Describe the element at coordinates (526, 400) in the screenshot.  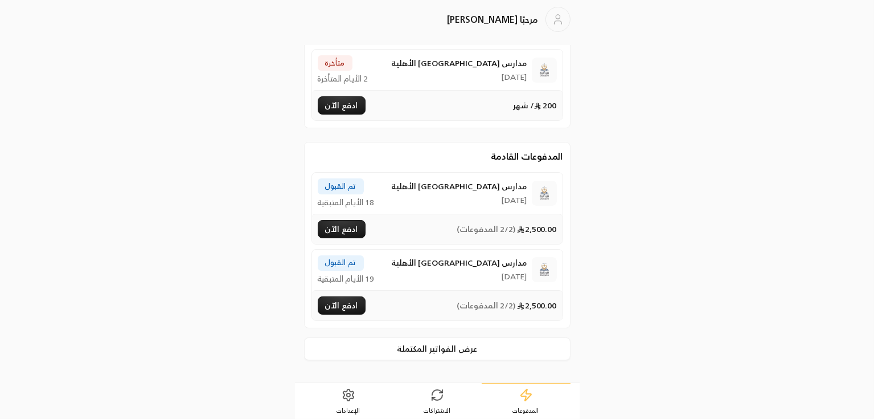
I see `a: المدفوعات` at that location.